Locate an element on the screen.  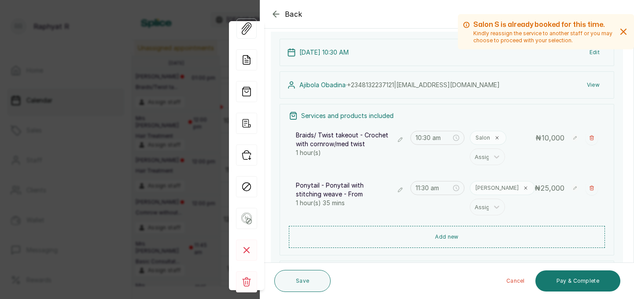
p: Salon is located at coordinates (483, 138).